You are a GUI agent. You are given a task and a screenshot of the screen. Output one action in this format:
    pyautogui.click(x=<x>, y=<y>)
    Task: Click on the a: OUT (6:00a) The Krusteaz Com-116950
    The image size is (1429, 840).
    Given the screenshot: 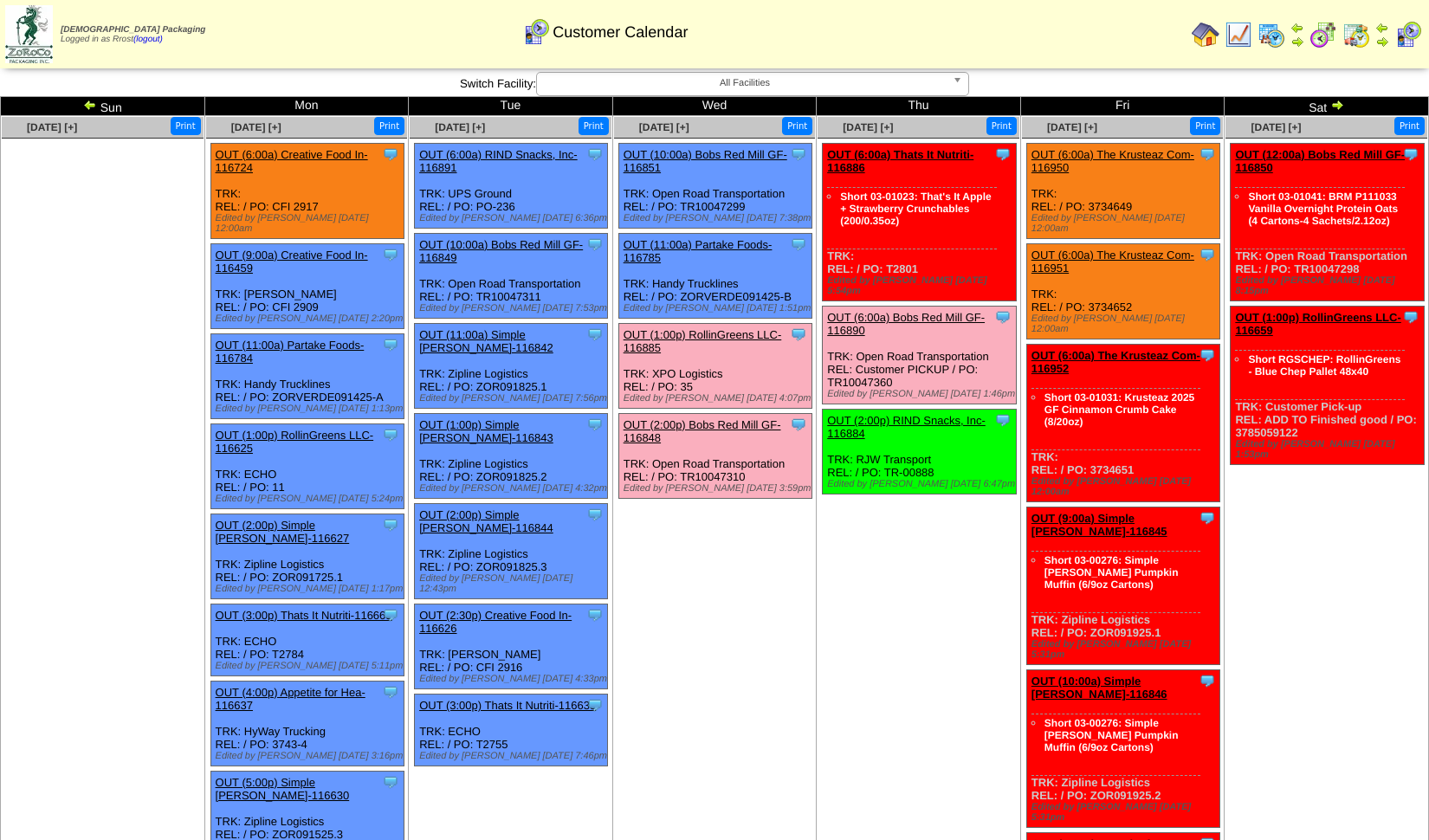 What is the action you would take?
    pyautogui.click(x=1113, y=161)
    